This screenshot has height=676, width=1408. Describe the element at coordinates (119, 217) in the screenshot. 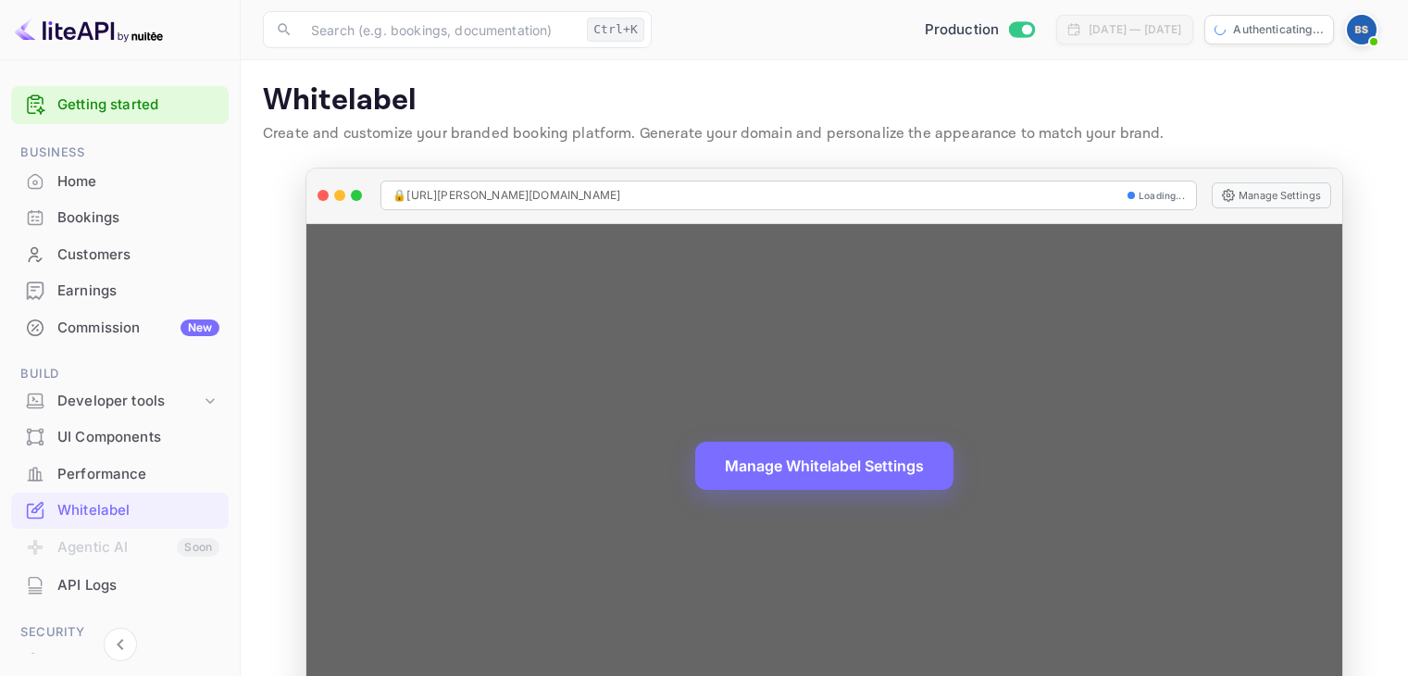

I see `a: Bookings` at that location.